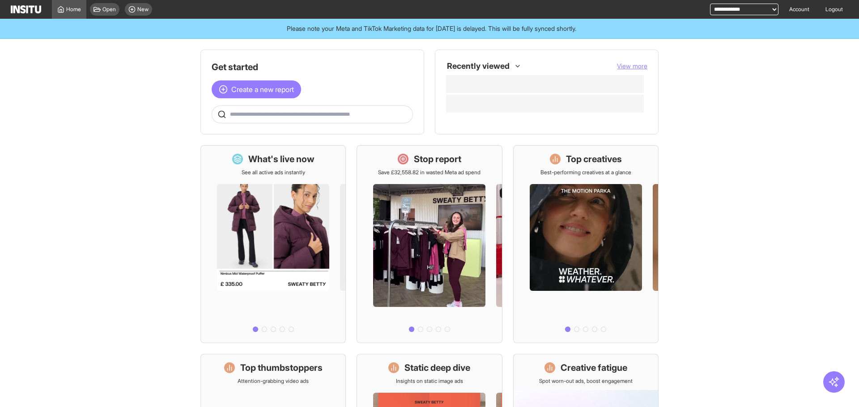 This screenshot has width=859, height=407. I want to click on h1: Top thumbstoppers, so click(281, 368).